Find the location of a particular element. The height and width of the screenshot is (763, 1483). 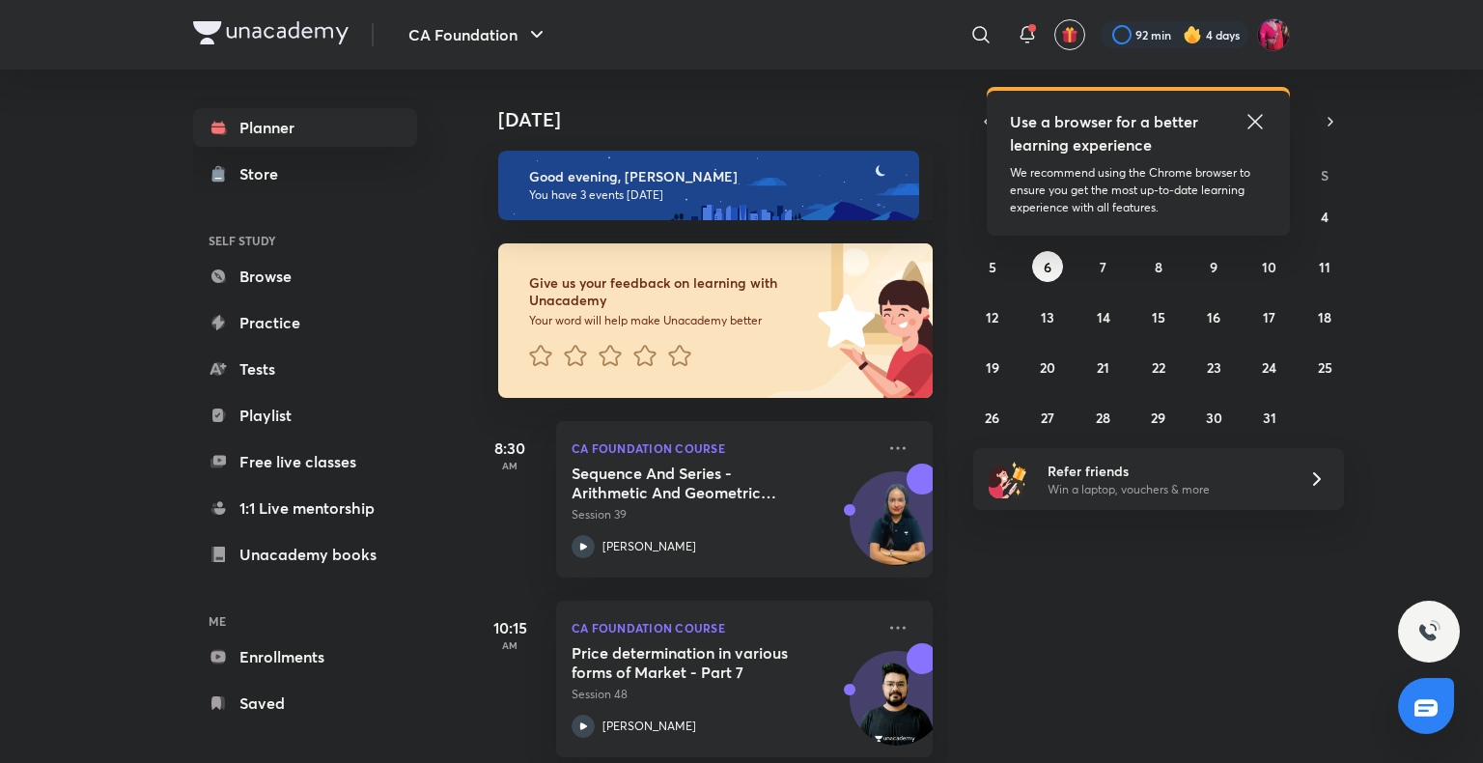

a: Practice is located at coordinates (305, 322).